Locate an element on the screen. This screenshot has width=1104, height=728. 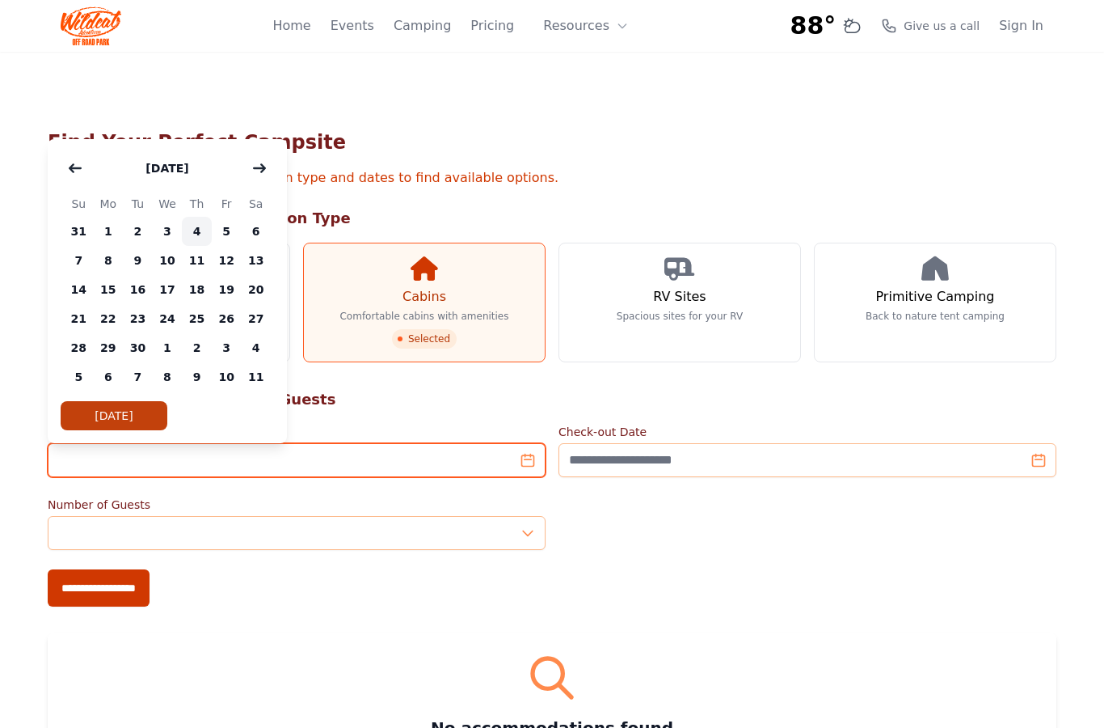
span: 28 is located at coordinates (78, 348).